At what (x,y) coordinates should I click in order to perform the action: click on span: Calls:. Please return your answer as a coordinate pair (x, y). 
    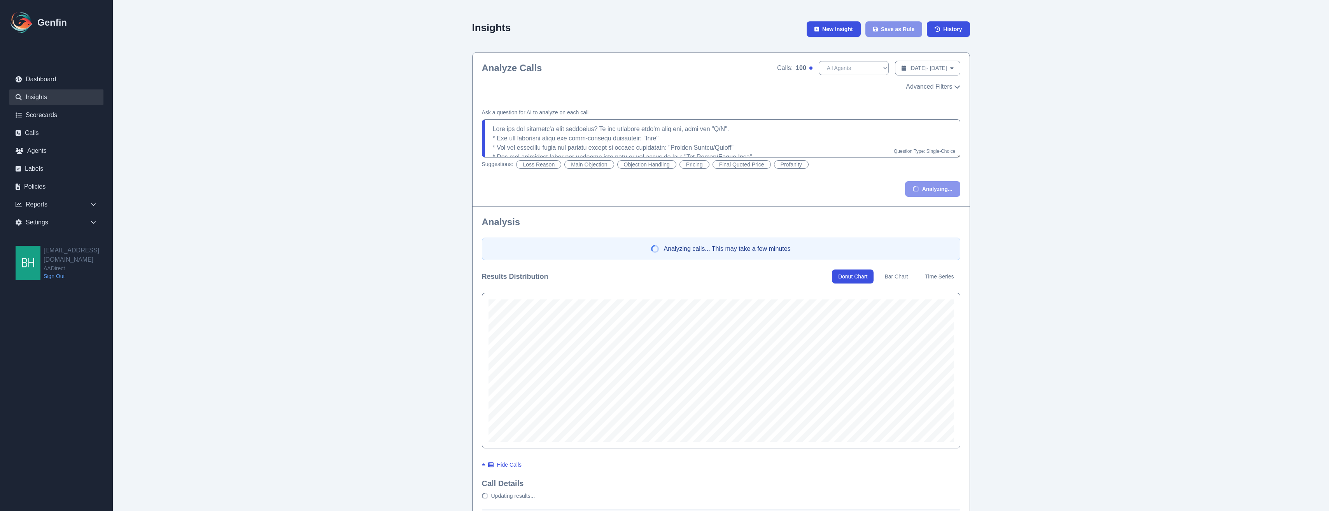
    Looking at the image, I should click on (785, 68).